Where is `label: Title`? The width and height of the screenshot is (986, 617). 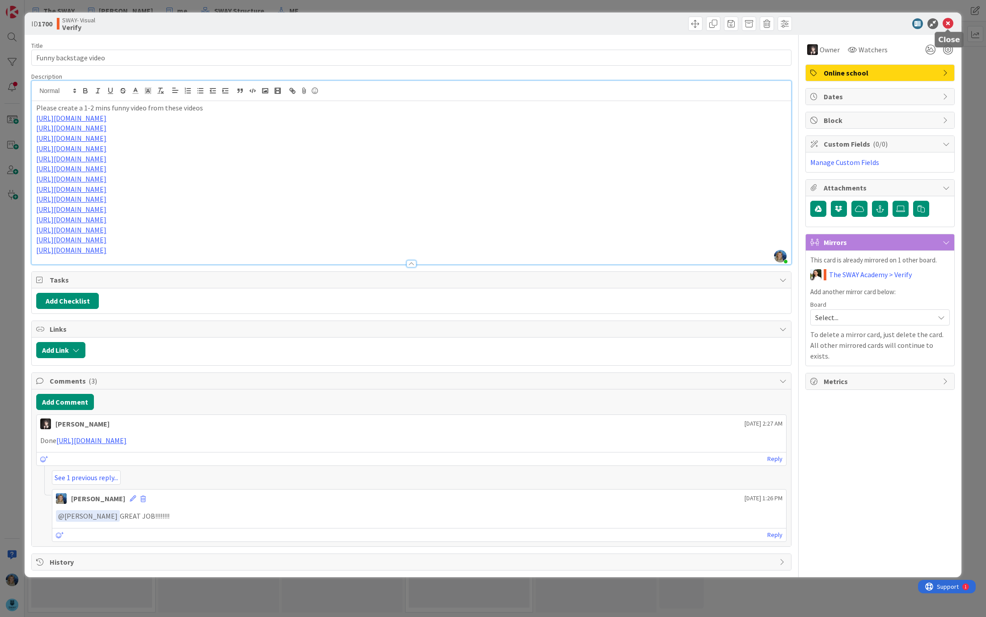 label: Title is located at coordinates (37, 46).